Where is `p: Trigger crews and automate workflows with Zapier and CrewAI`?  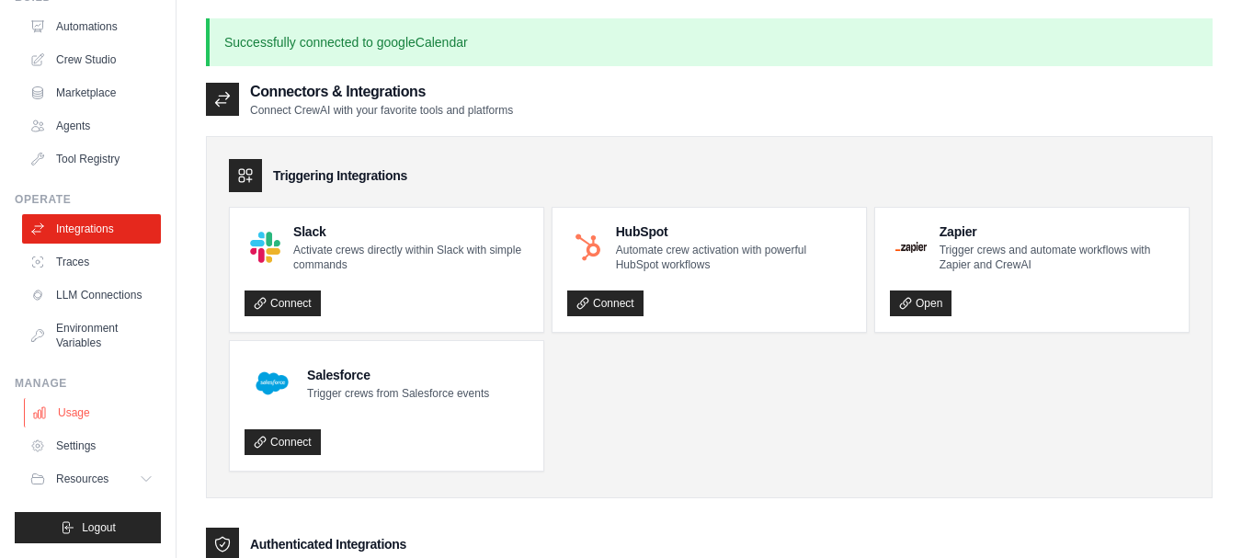 p: Trigger crews and automate workflows with Zapier and CrewAI is located at coordinates (1057, 257).